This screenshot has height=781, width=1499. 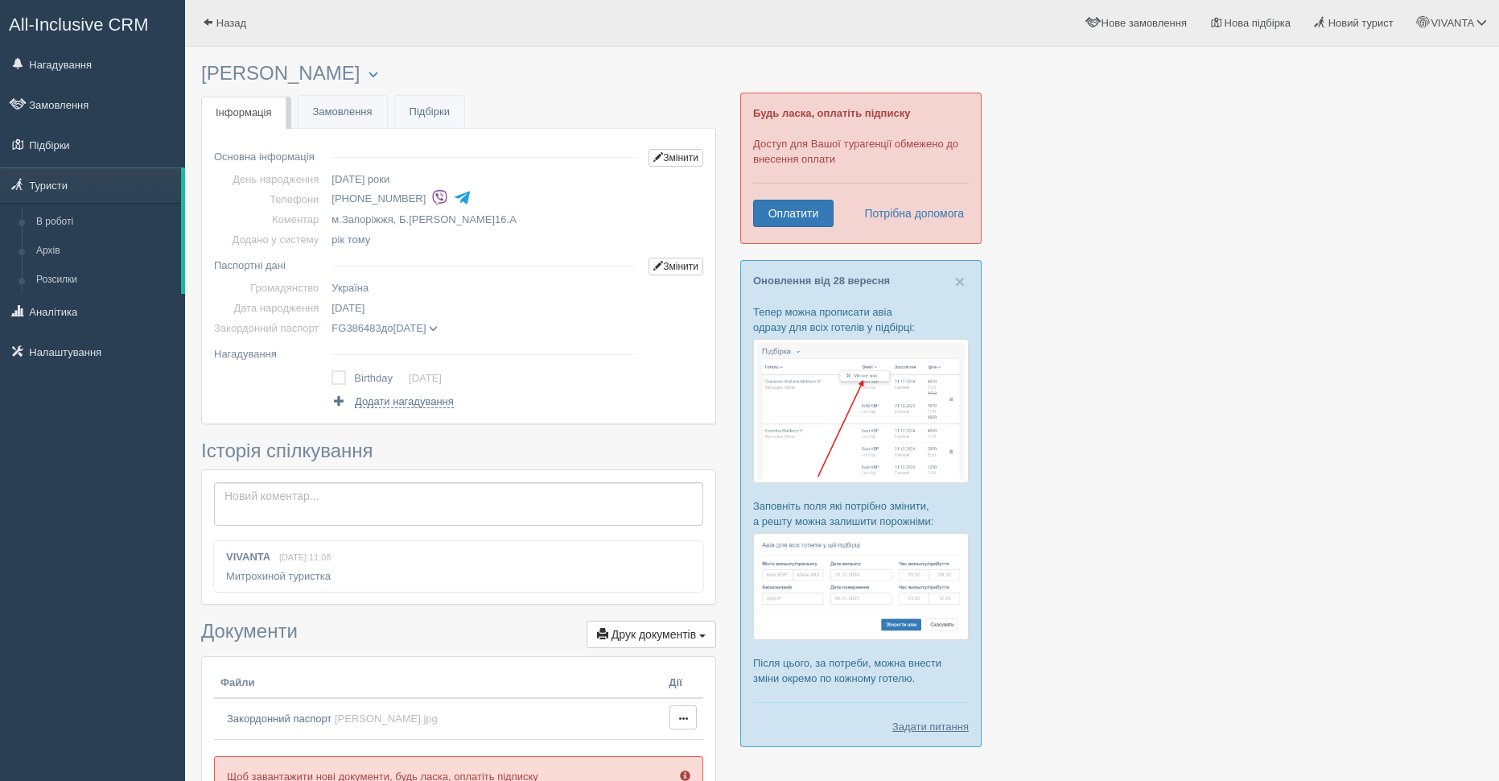 What do you see at coordinates (248, 556) in the screenshot?
I see `b: VIVANTA` at bounding box center [248, 556].